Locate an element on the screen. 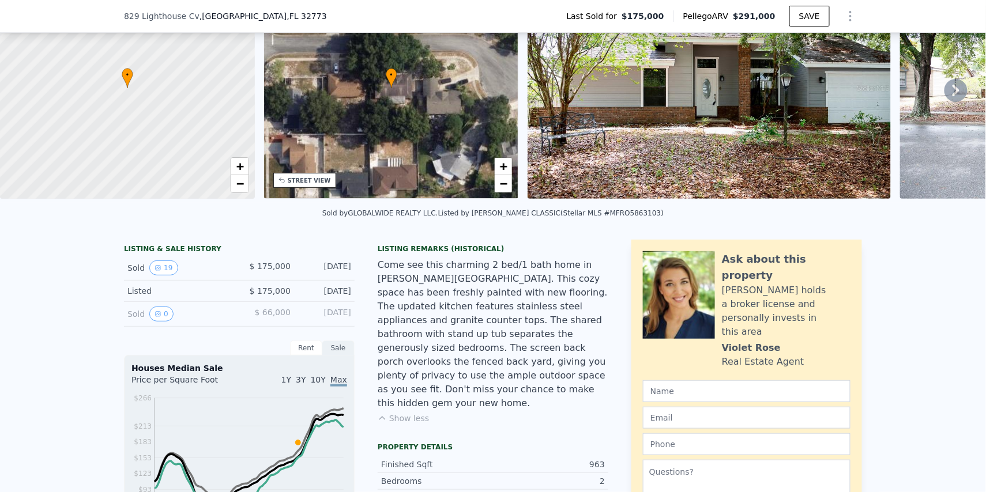 The width and height of the screenshot is (986, 492). div: Bedrooms is located at coordinates (437, 482).